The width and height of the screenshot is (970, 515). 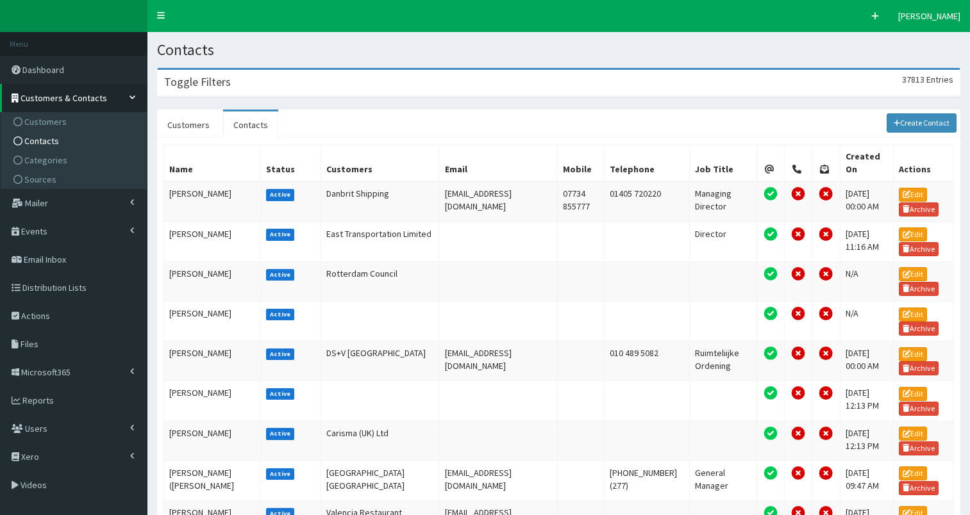 I want to click on span: Entries, so click(x=940, y=79).